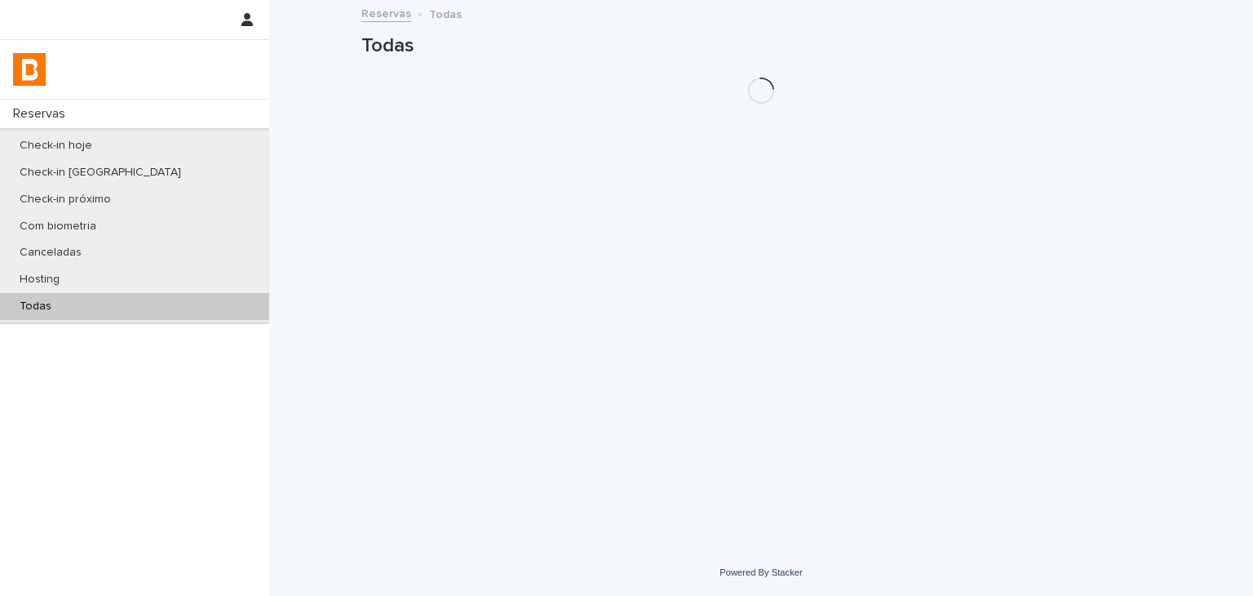 Image resolution: width=1253 pixels, height=596 pixels. What do you see at coordinates (39, 279) in the screenshot?
I see `p: Hosting` at bounding box center [39, 279].